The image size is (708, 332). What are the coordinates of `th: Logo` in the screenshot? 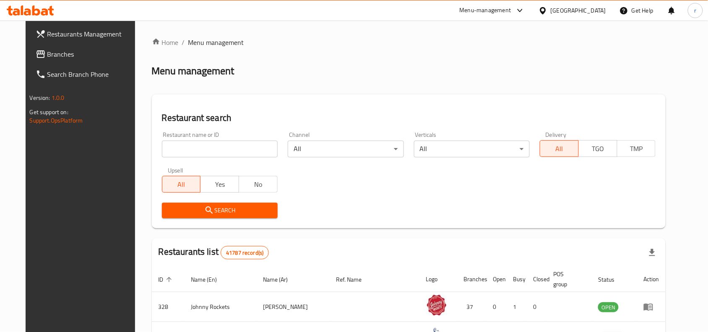 It's located at (438, 279).